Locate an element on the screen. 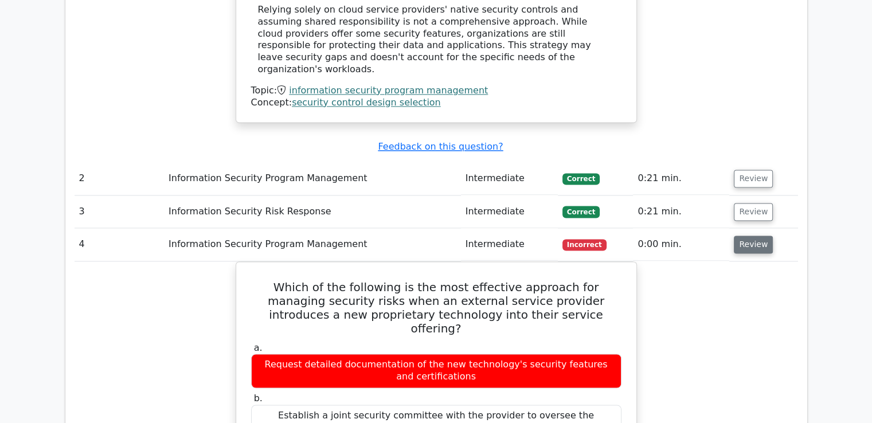  div: Concept: is located at coordinates (436, 103).